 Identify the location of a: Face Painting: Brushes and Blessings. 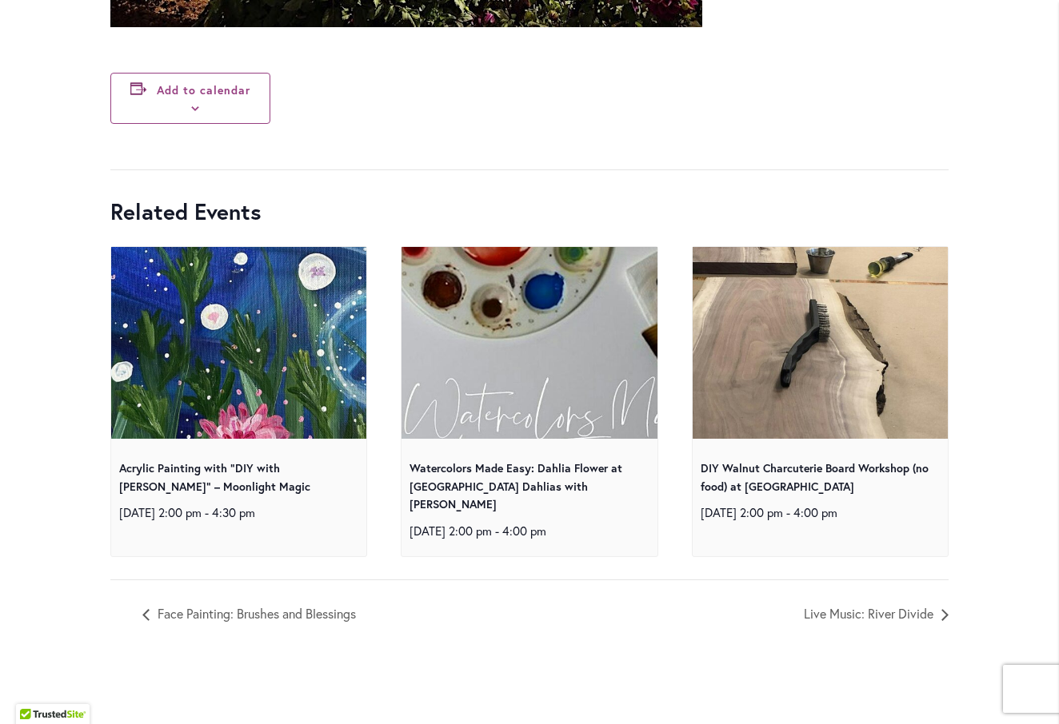
(253, 613).